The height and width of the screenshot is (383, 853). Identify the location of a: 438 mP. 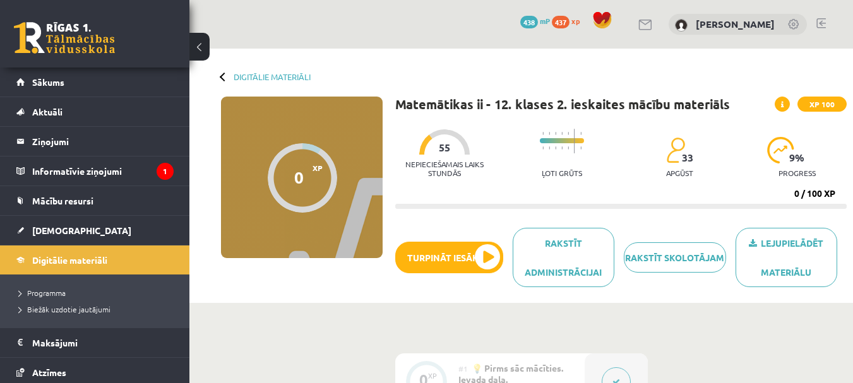
(535, 21).